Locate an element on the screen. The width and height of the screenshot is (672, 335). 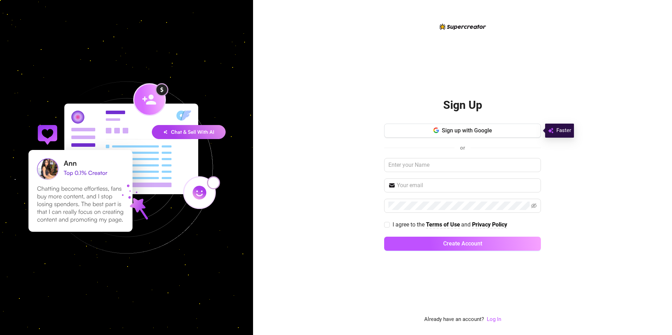
button: Sign up with Google is located at coordinates (463, 131).